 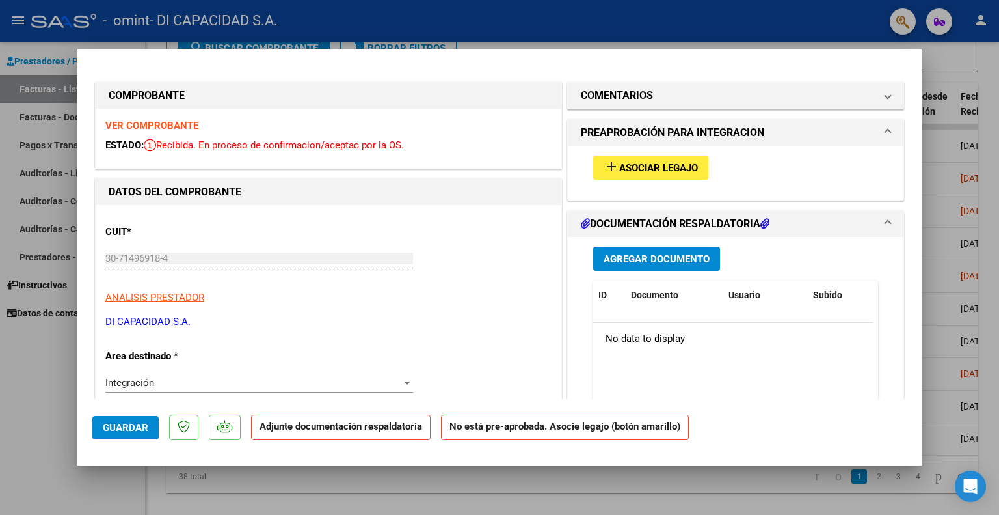 I want to click on h1: DOCUMENTACIÓN RESPALDATORIA, so click(x=675, y=224).